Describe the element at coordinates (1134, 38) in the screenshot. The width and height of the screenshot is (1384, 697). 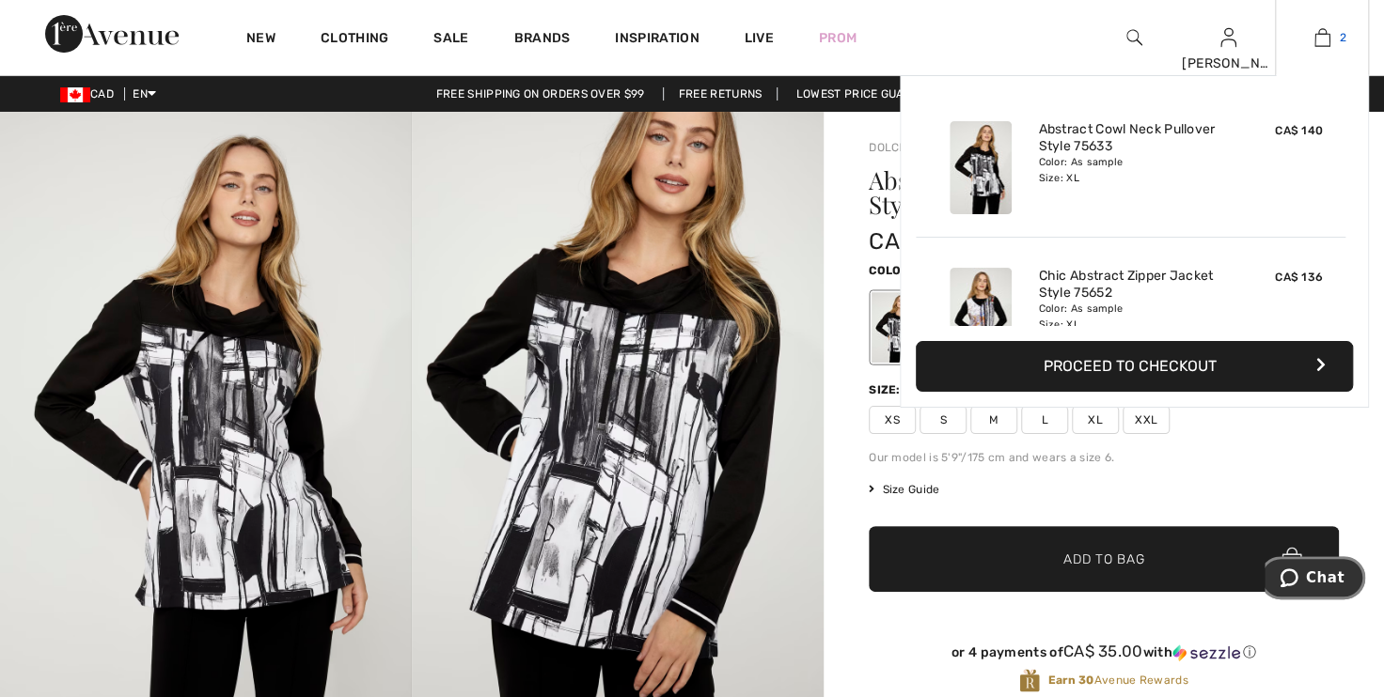
I see `img: search the website` at that location.